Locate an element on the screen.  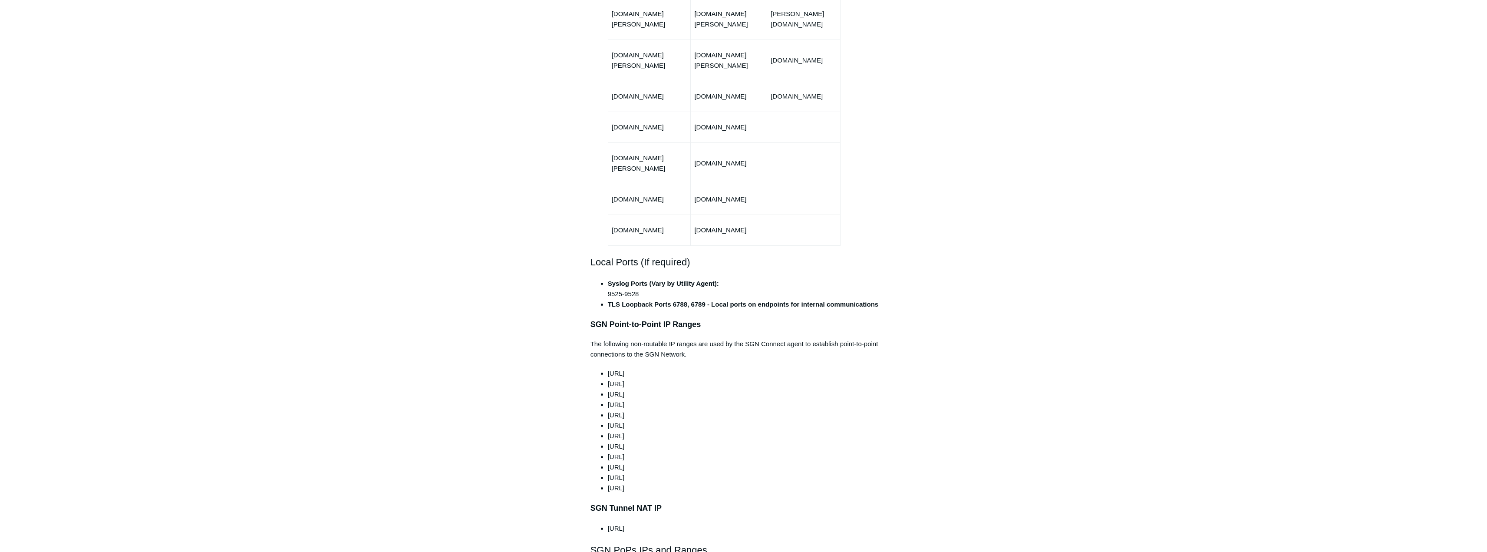
strong: TLS Loopback Ports 6788, 6789 - Local ports on endpoints for internal communications is located at coordinates (743, 304).